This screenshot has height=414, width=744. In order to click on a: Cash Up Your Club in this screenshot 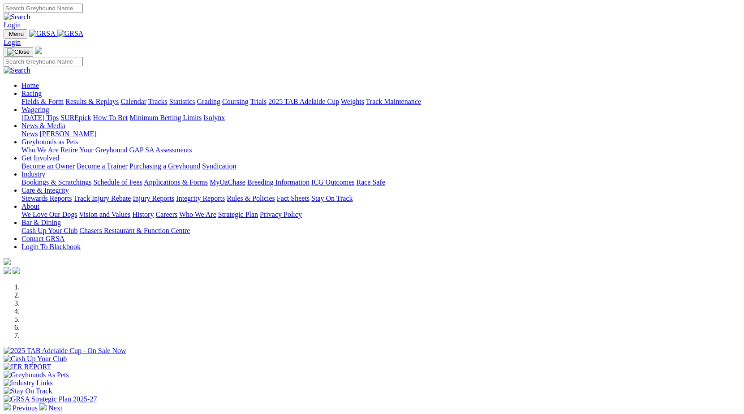, I will do `click(49, 230)`.